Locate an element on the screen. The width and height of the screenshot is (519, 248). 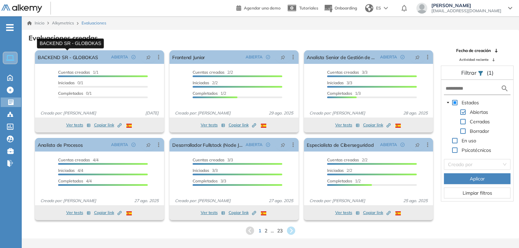
img: Logo is located at coordinates (22, 8).